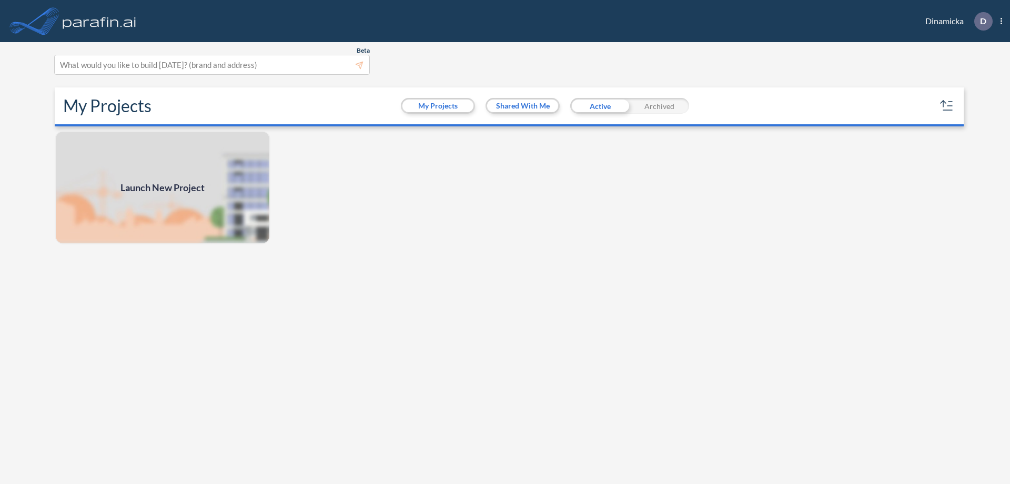  What do you see at coordinates (600, 106) in the screenshot?
I see `div: Active` at bounding box center [600, 106].